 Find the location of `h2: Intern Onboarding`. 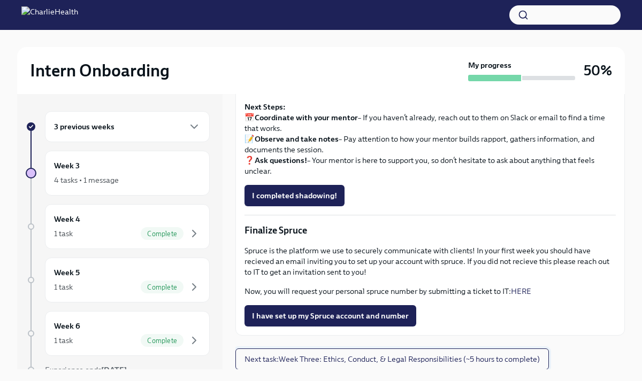

h2: Intern Onboarding is located at coordinates (100, 71).